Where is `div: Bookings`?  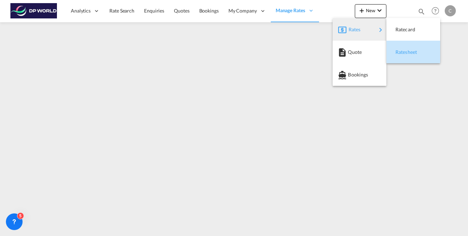
div: Bookings is located at coordinates (359, 75).